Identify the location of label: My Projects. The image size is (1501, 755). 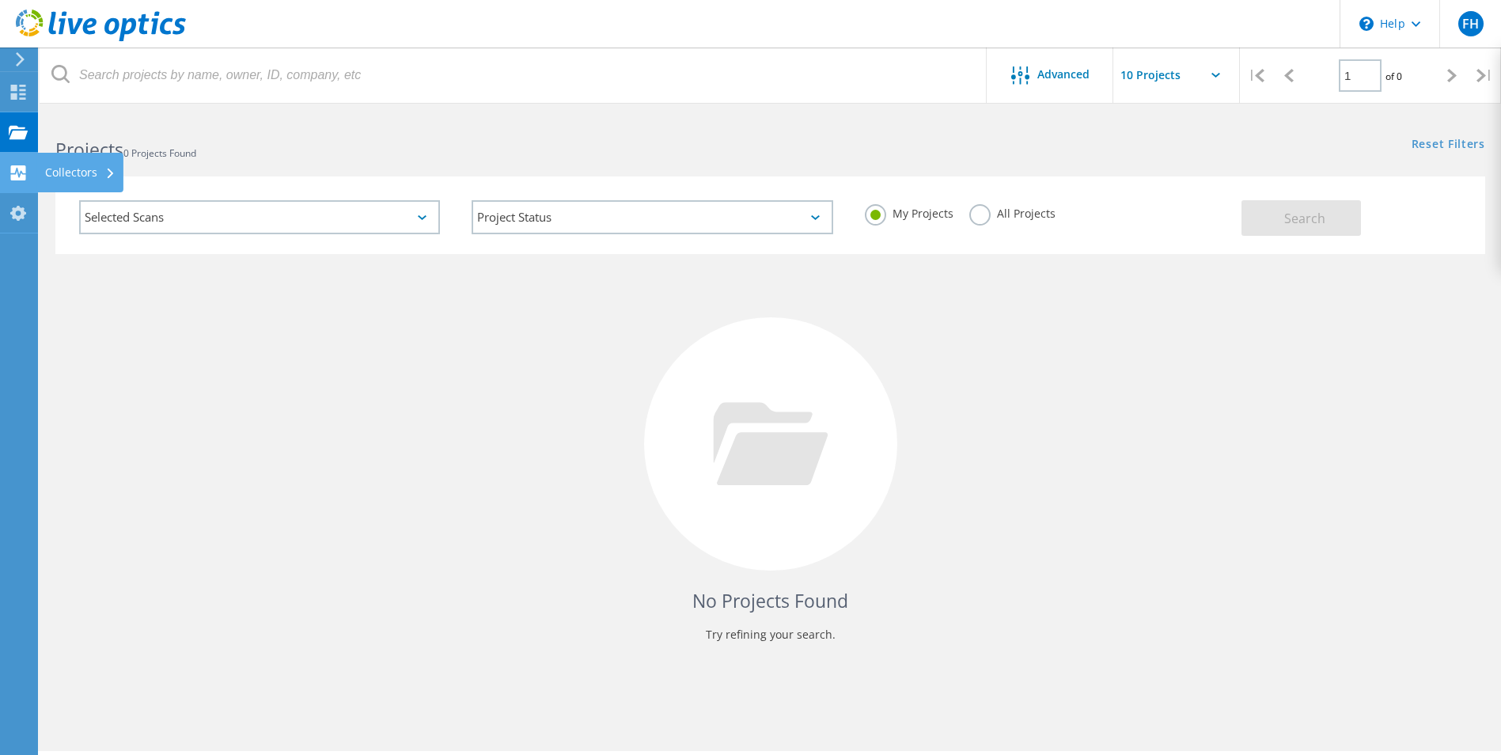
(909, 211).